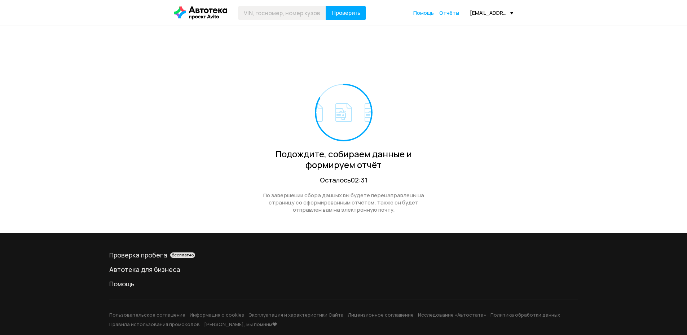 Image resolution: width=687 pixels, height=335 pixels. What do you see at coordinates (154, 324) in the screenshot?
I see `a: Правила использования промокодов` at bounding box center [154, 324].